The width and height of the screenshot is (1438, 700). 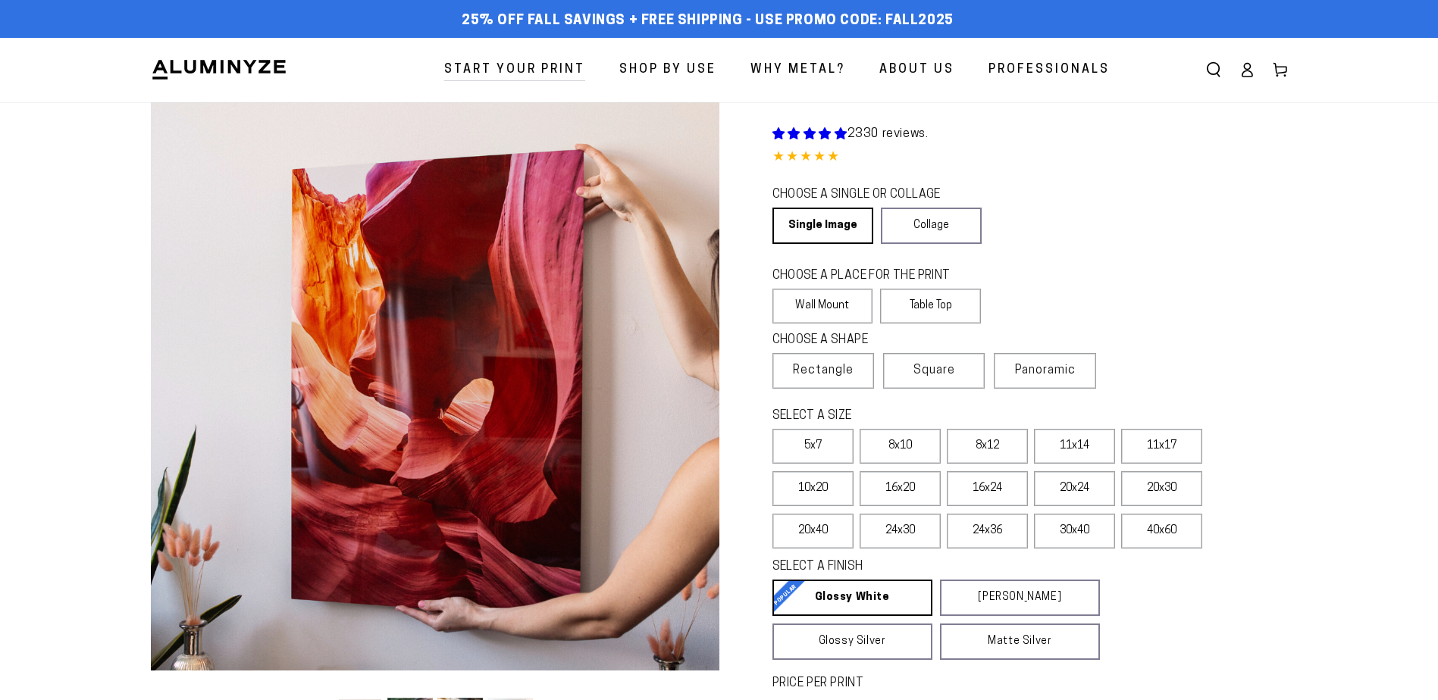 What do you see at coordinates (900, 489) in the screenshot?
I see `label: 16x20` at bounding box center [900, 489].